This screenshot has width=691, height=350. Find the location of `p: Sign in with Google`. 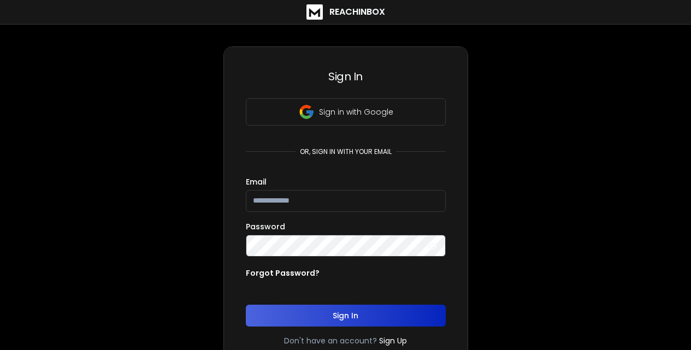

p: Sign in with Google is located at coordinates (356, 112).